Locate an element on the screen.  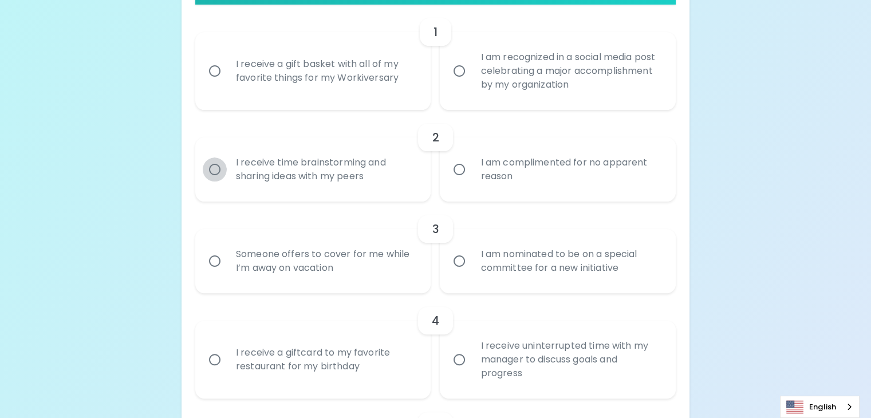
div: I am nominated to be on a special committee for a new initiative is located at coordinates (570, 261).